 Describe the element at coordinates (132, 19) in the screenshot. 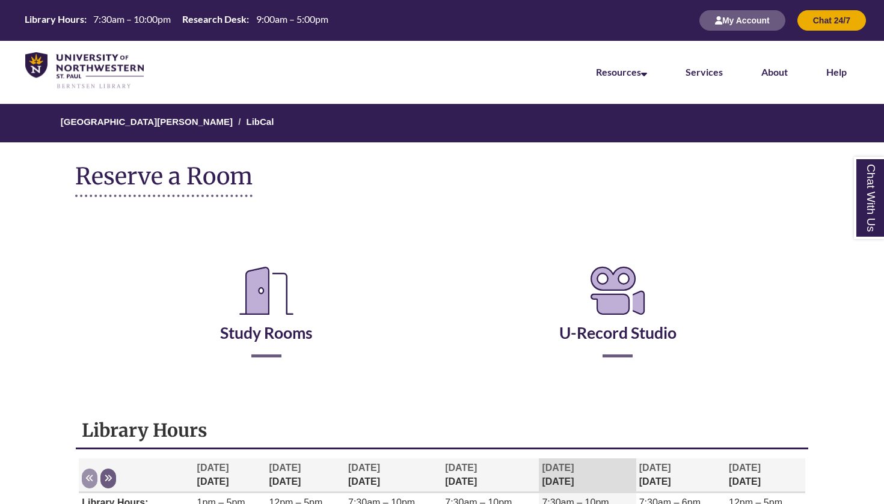

I see `span: 7:30am – 10:00pm` at that location.